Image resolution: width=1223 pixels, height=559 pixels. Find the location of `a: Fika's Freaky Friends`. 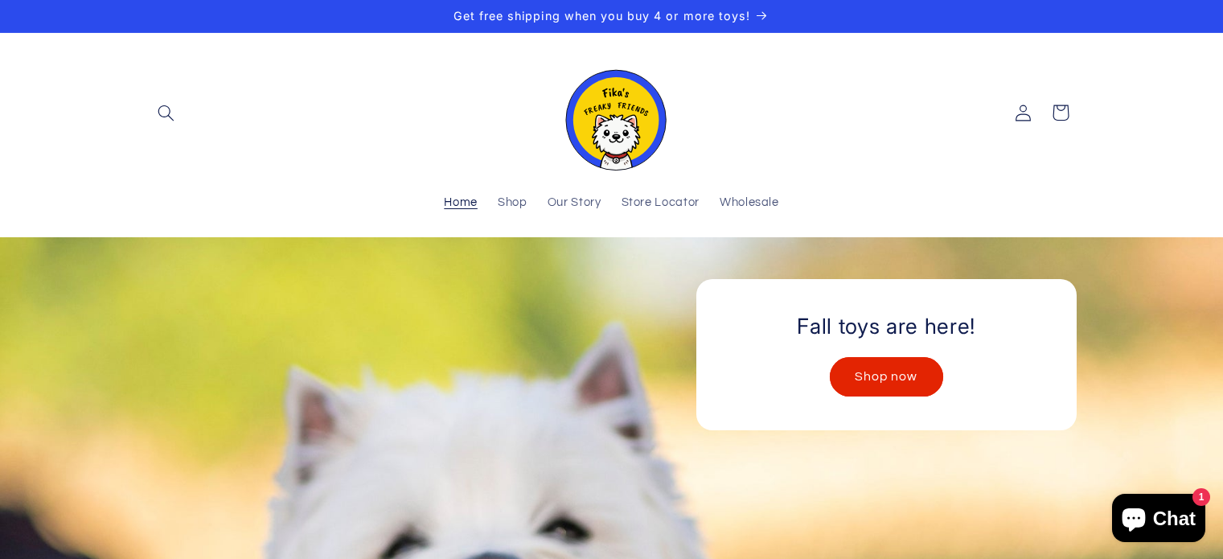

a: Fika's Freaky Friends is located at coordinates (612, 113).